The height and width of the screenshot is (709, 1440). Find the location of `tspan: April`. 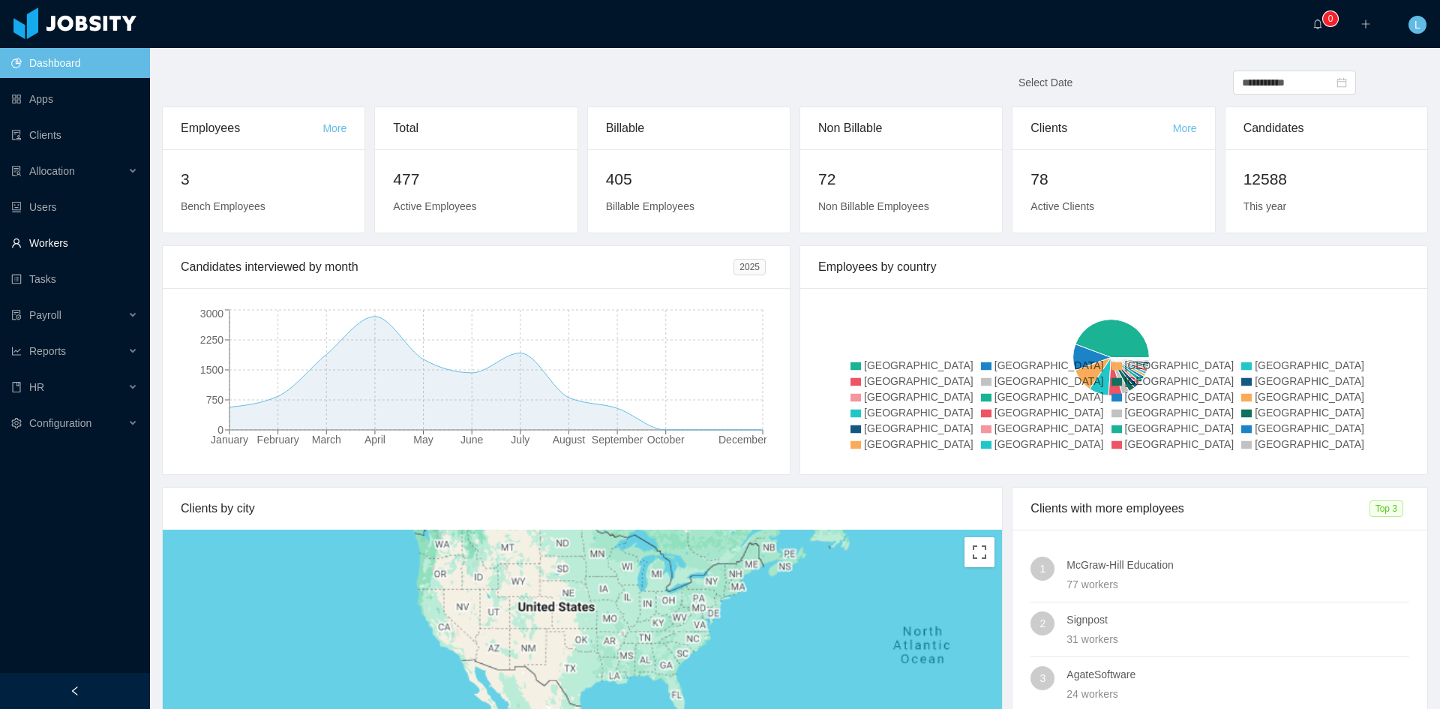

tspan: April is located at coordinates (375, 440).